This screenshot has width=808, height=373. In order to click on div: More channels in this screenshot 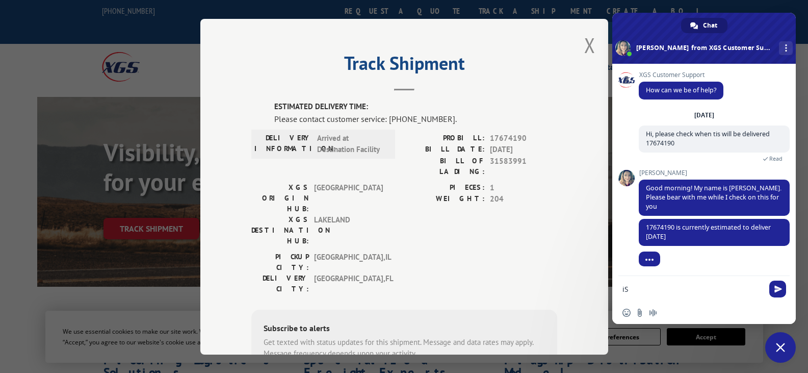, I will do `click(786, 48)`.